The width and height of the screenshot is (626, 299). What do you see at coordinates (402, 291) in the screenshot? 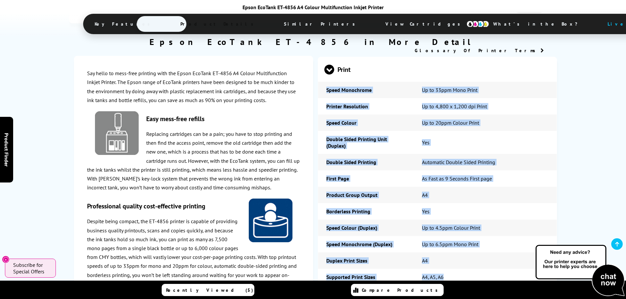
I see `span: Compare Products` at bounding box center [402, 291].